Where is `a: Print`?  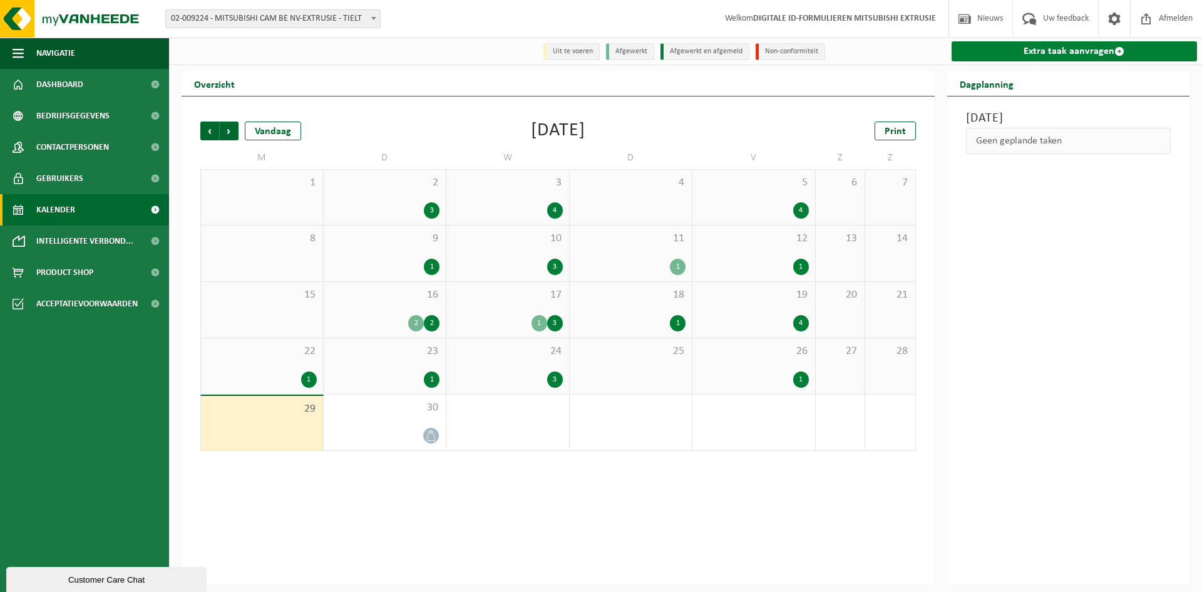
a: Print is located at coordinates (895, 131).